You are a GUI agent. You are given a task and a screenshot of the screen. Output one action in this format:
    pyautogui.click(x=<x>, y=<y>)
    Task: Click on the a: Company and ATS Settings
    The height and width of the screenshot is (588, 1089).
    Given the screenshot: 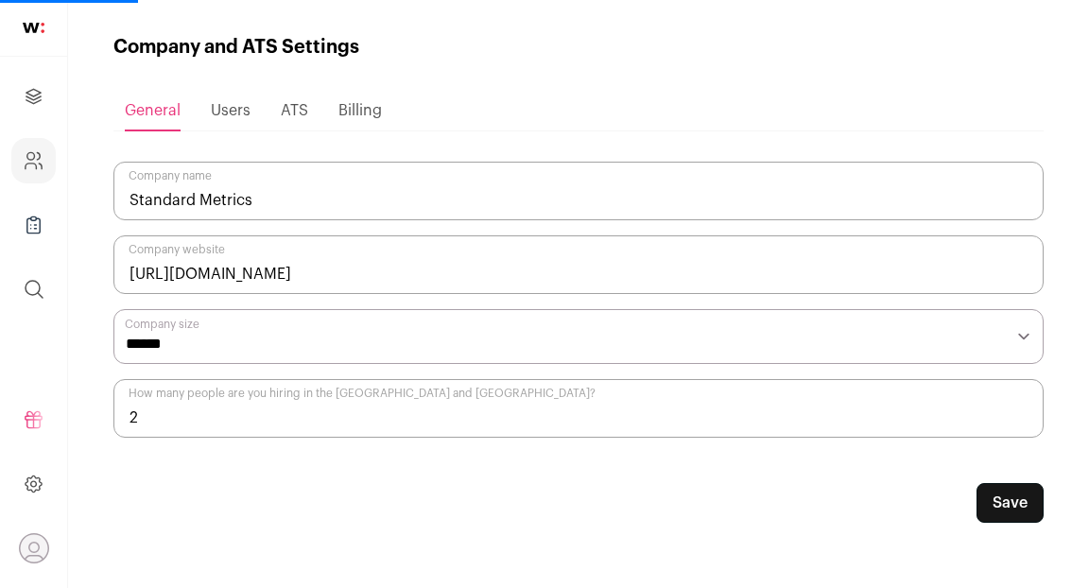 What is the action you would take?
    pyautogui.click(x=33, y=161)
    